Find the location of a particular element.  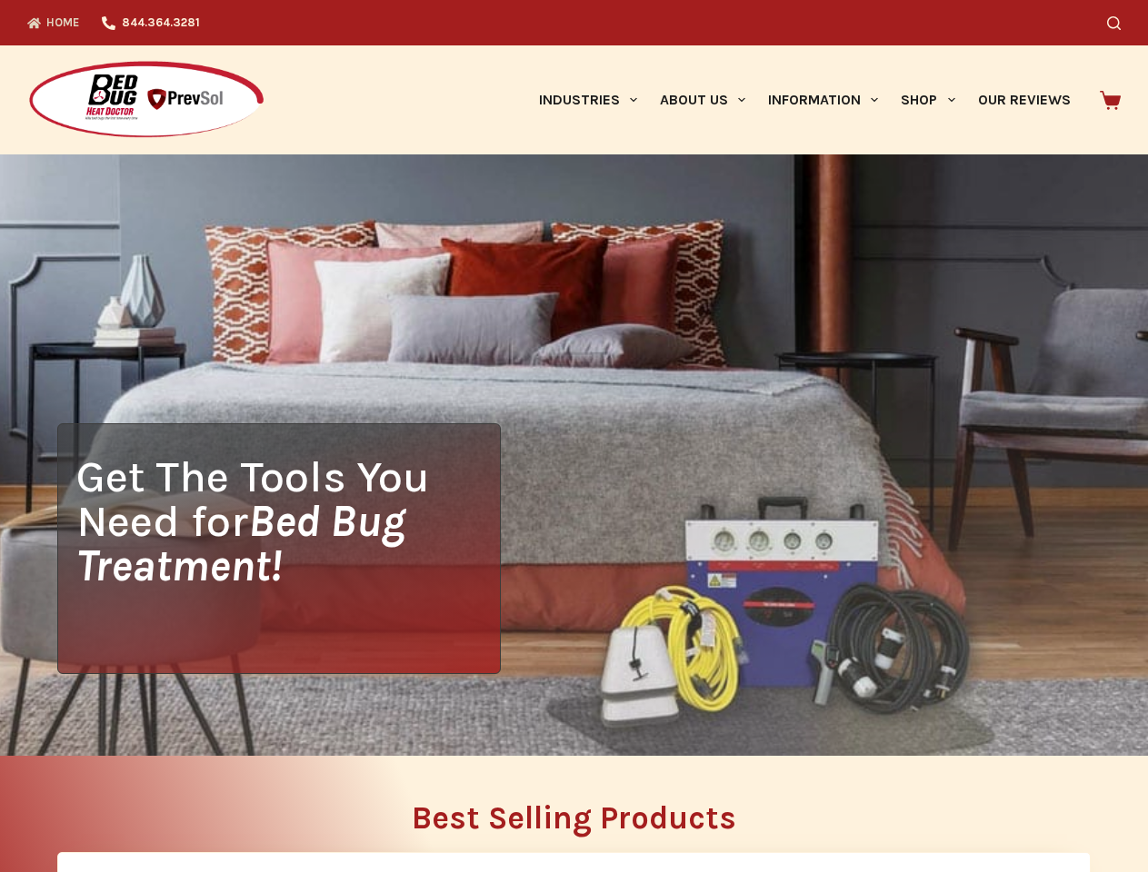

a: Prevsol/Bed Bug Heat Doctor is located at coordinates (146, 100).